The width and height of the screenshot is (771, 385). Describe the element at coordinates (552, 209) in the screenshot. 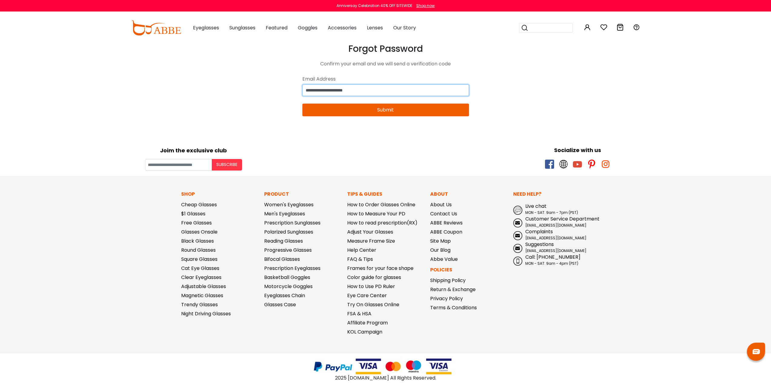

I see `a: Live chat MON - SAT: 9am - 7pm (PST)` at that location.